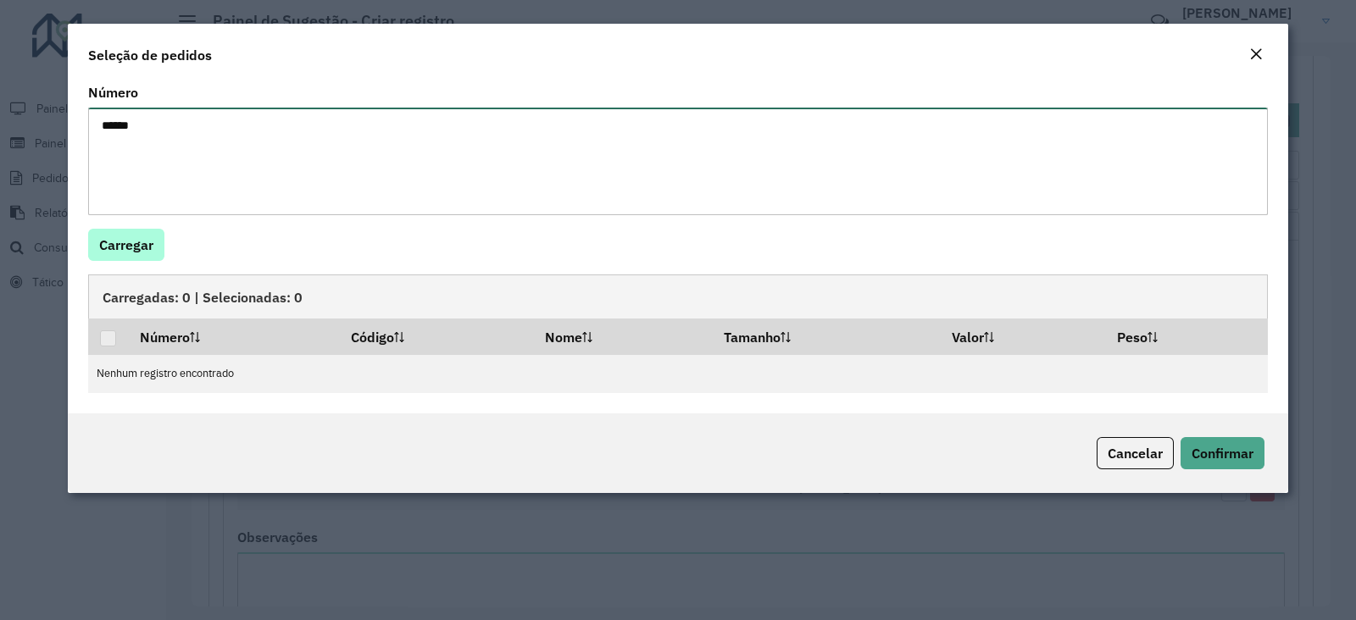  I want to click on span: Cancelar, so click(1135, 453).